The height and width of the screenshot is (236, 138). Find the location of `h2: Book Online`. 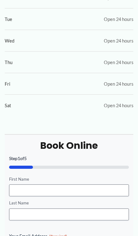

h2: Book Online is located at coordinates (69, 145).